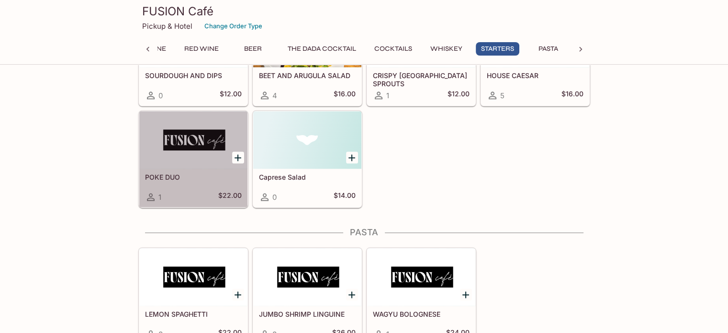  What do you see at coordinates (322, 49) in the screenshot?
I see `button: The DADA Cocktail` at bounding box center [322, 49].